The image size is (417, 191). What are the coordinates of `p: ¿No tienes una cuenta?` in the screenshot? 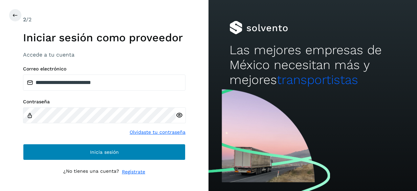 It's located at (91, 172).